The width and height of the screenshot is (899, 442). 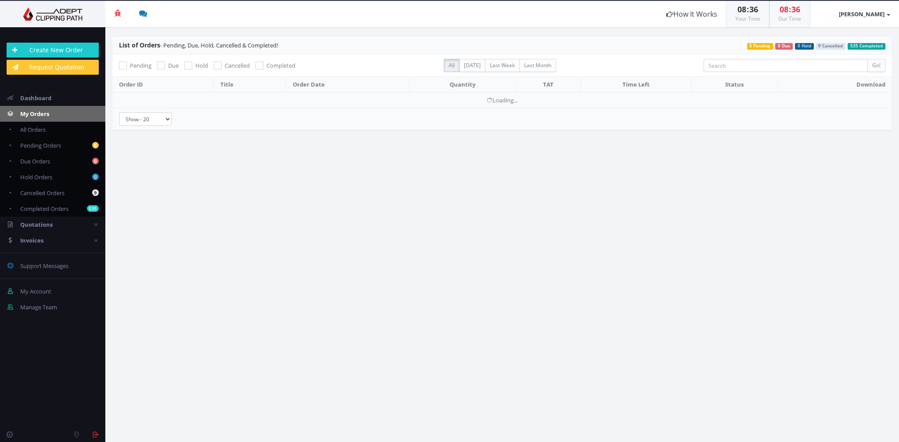 I want to click on span: 0 Hold, so click(x=805, y=46).